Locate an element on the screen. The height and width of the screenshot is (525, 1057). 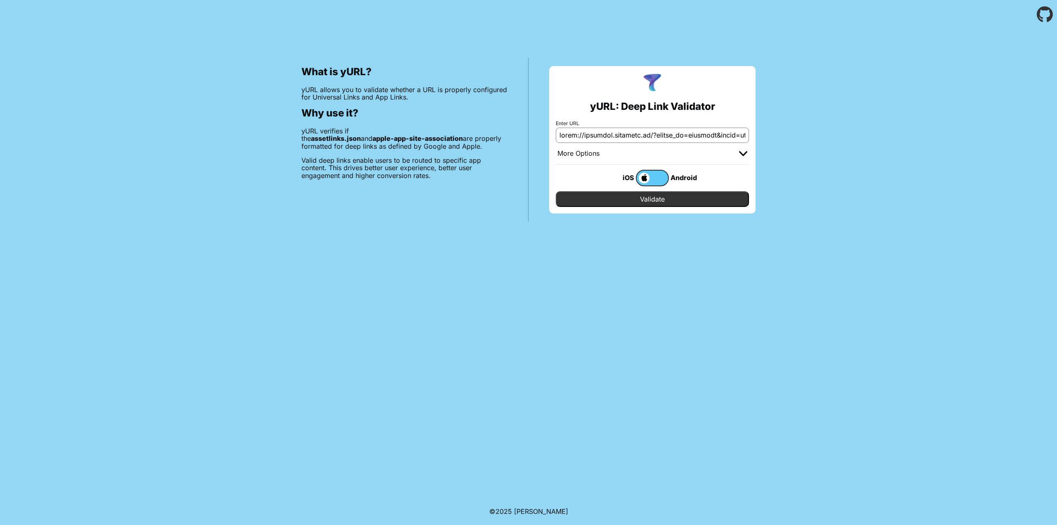
div: More Options is located at coordinates (578, 154).